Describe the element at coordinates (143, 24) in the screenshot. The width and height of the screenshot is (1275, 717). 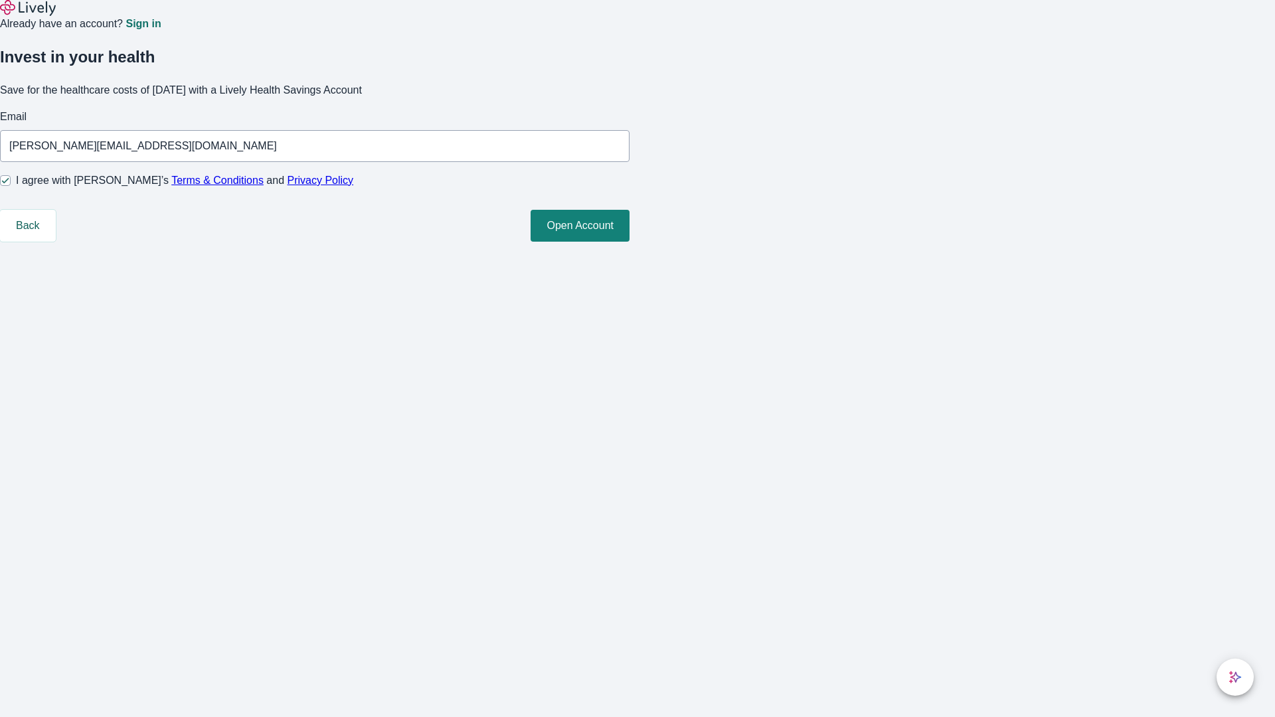
I see `a: Sign in` at that location.